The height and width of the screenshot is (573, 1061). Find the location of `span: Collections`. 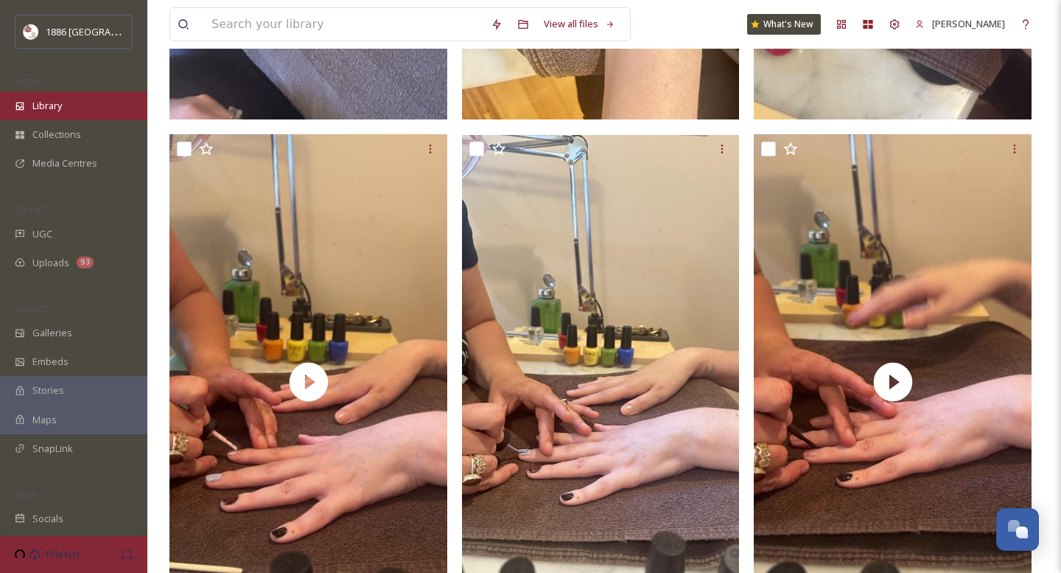

span: Collections is located at coordinates (57, 134).